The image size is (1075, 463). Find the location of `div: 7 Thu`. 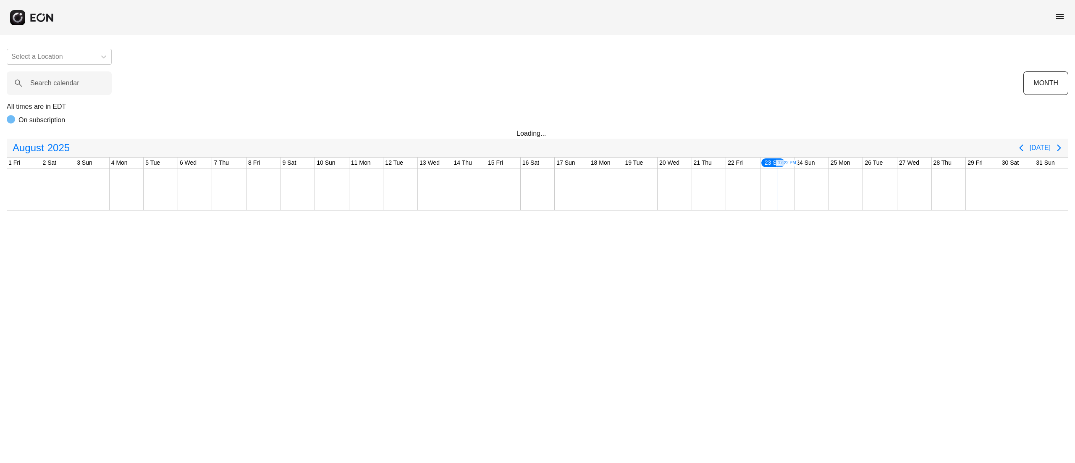

div: 7 Thu is located at coordinates (221, 162).